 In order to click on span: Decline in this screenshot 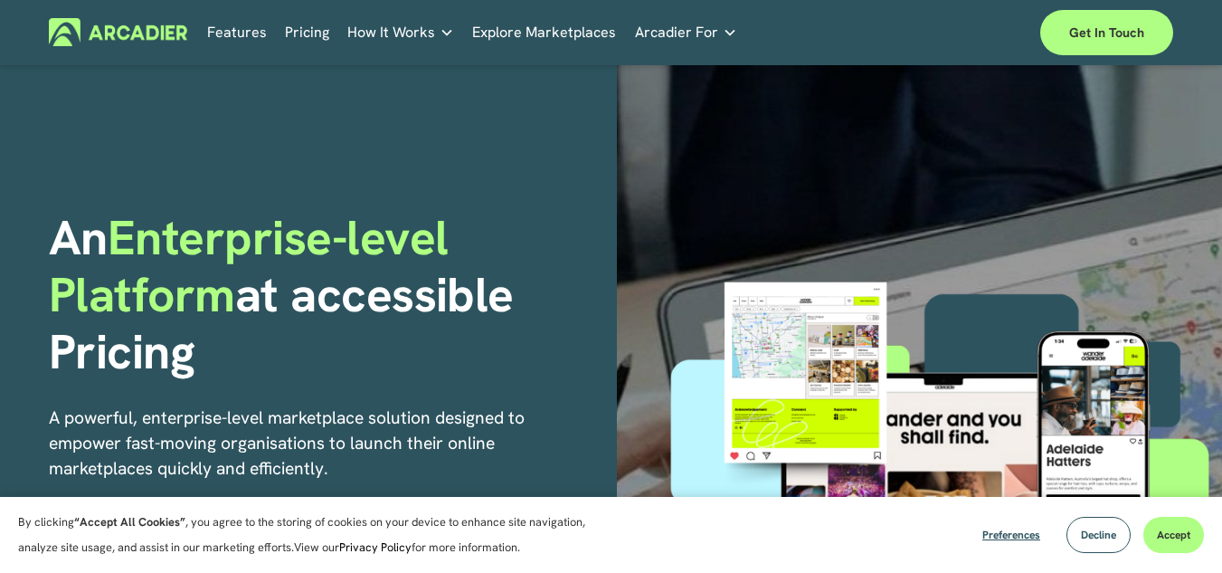, I will do `click(1098, 535)`.